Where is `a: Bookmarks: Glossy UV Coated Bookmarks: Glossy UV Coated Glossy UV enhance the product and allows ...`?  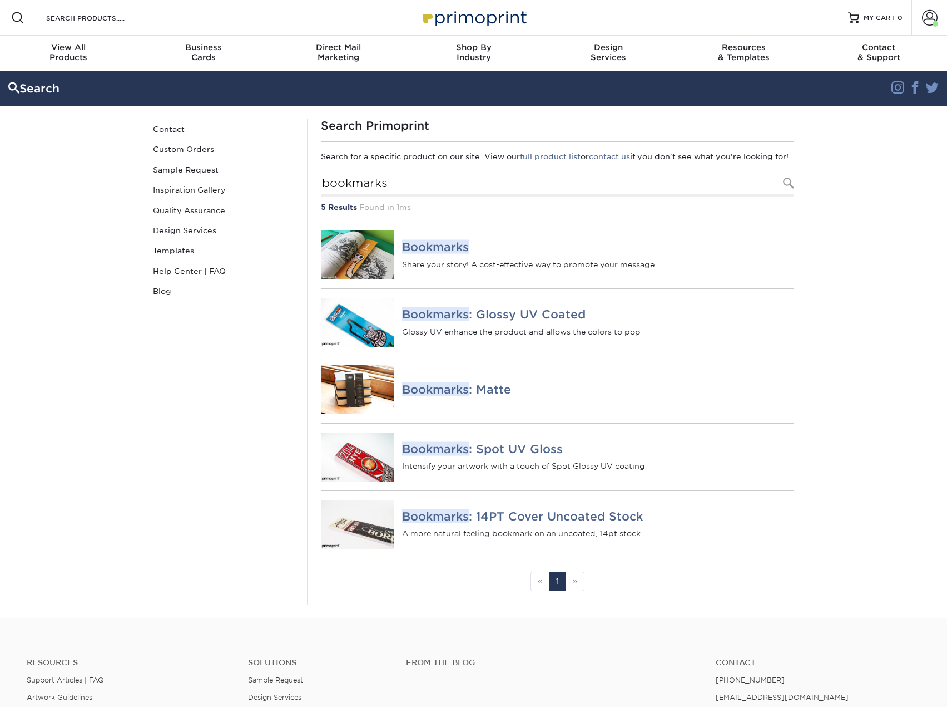
a: Bookmarks: Glossy UV Coated Bookmarks: Glossy UV Coated Glossy UV enhance the product and allows ... is located at coordinates (557, 322).